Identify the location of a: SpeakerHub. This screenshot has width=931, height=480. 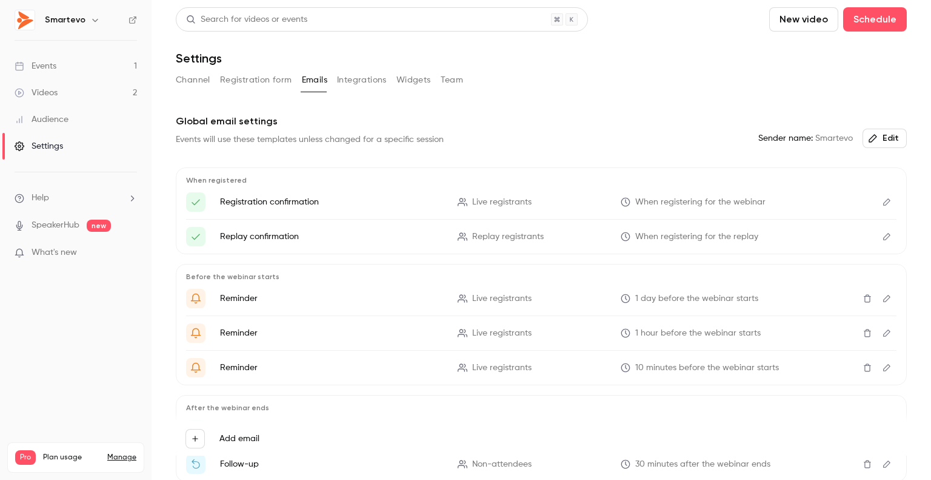
(55, 225).